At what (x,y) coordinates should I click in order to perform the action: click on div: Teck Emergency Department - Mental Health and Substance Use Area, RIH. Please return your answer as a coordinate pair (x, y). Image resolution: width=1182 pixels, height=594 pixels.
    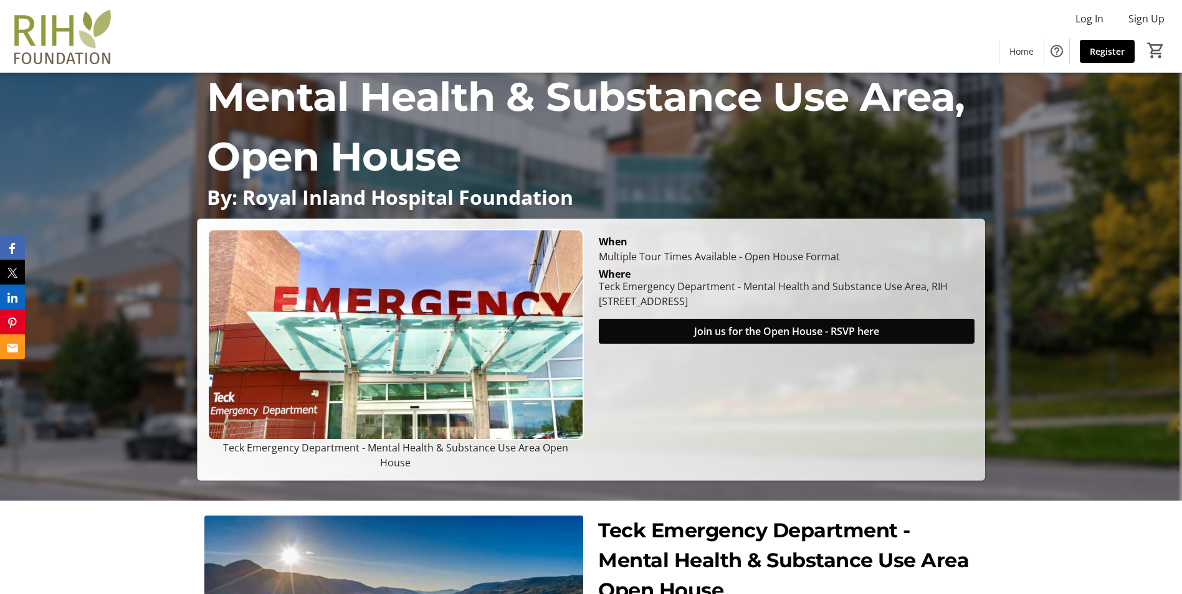
    Looking at the image, I should click on (773, 287).